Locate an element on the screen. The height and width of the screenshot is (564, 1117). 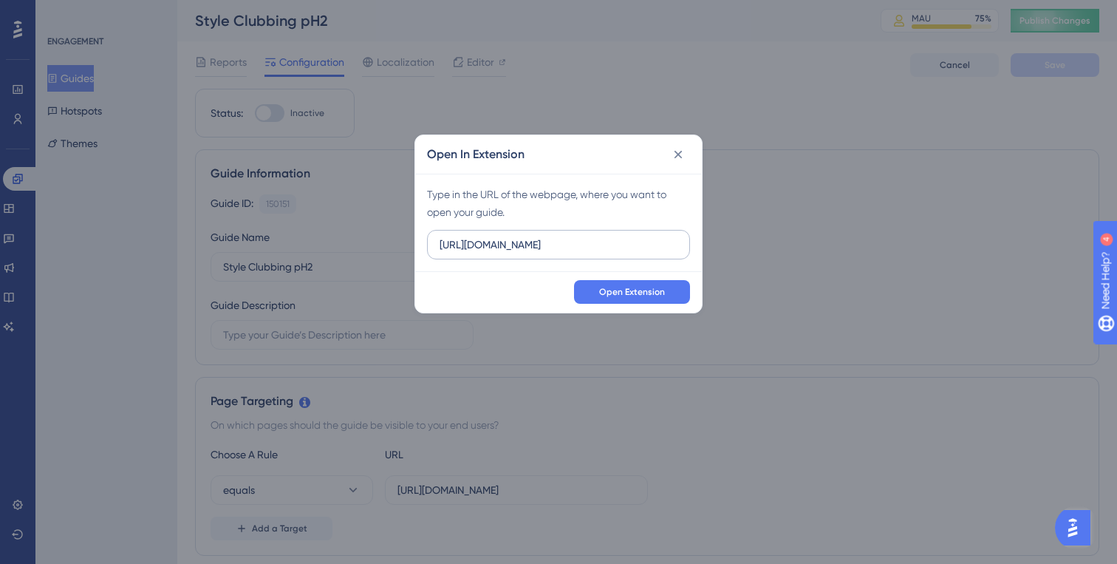
input: URL is located at coordinates (559, 245).